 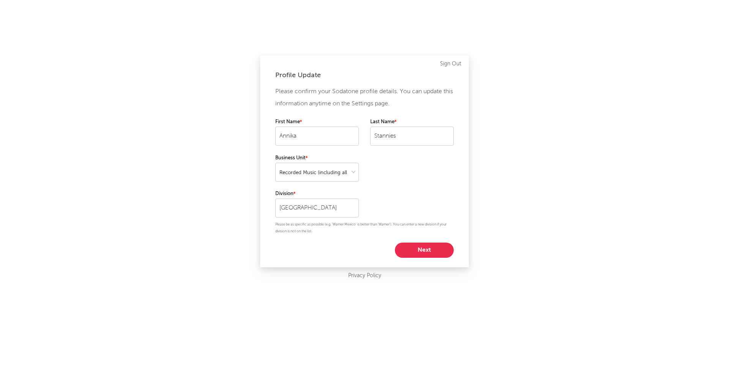 What do you see at coordinates (365, 275) in the screenshot?
I see `a: Privacy Policy` at bounding box center [365, 275].